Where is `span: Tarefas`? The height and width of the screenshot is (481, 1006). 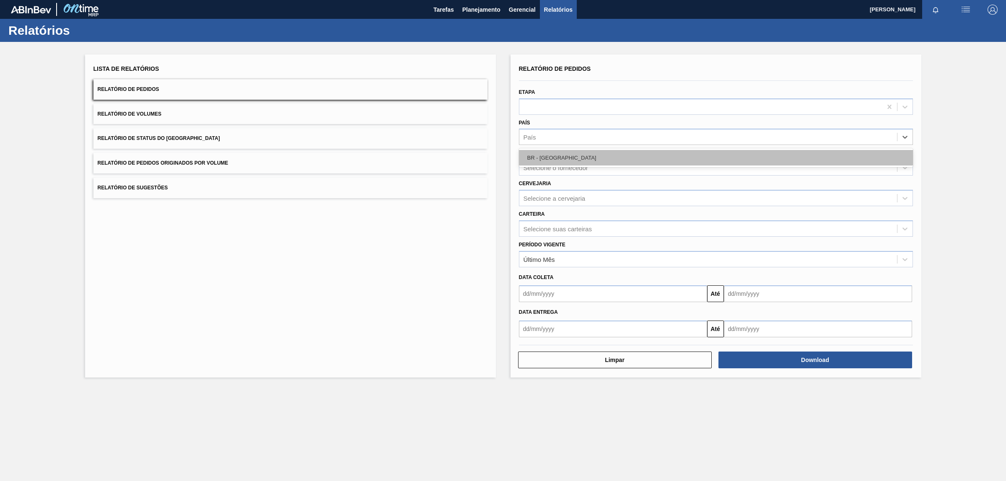
span: Tarefas is located at coordinates (443, 10).